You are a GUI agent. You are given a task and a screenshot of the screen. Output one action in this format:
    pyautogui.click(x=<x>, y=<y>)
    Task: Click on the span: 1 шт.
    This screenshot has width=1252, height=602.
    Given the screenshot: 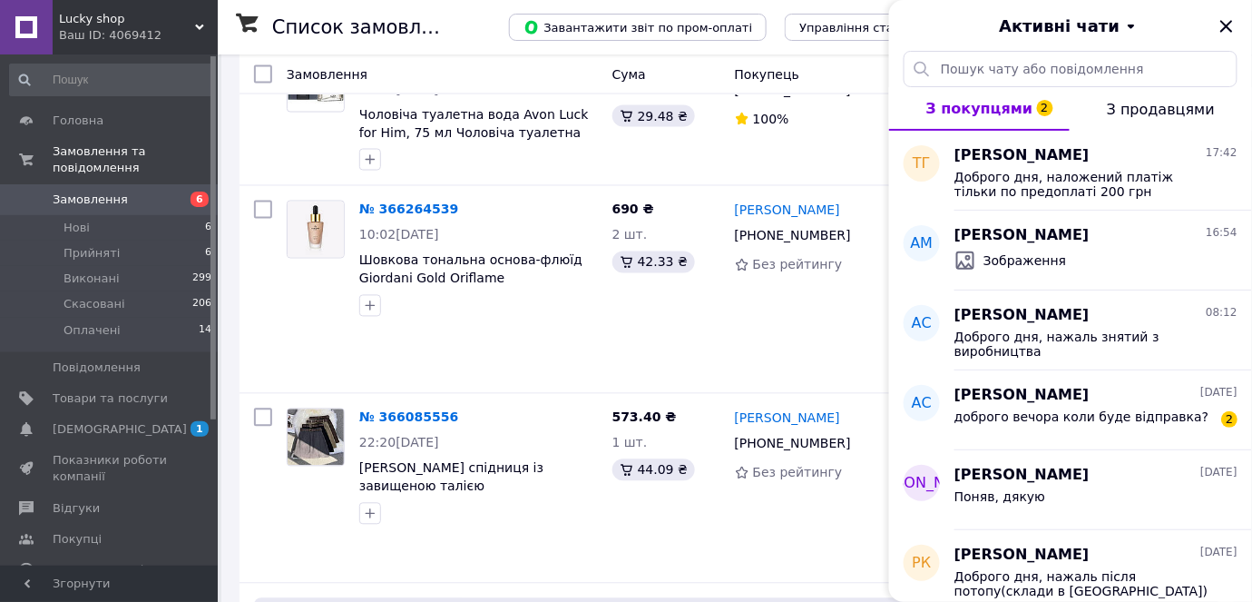 What is the action you would take?
    pyautogui.click(x=630, y=443)
    